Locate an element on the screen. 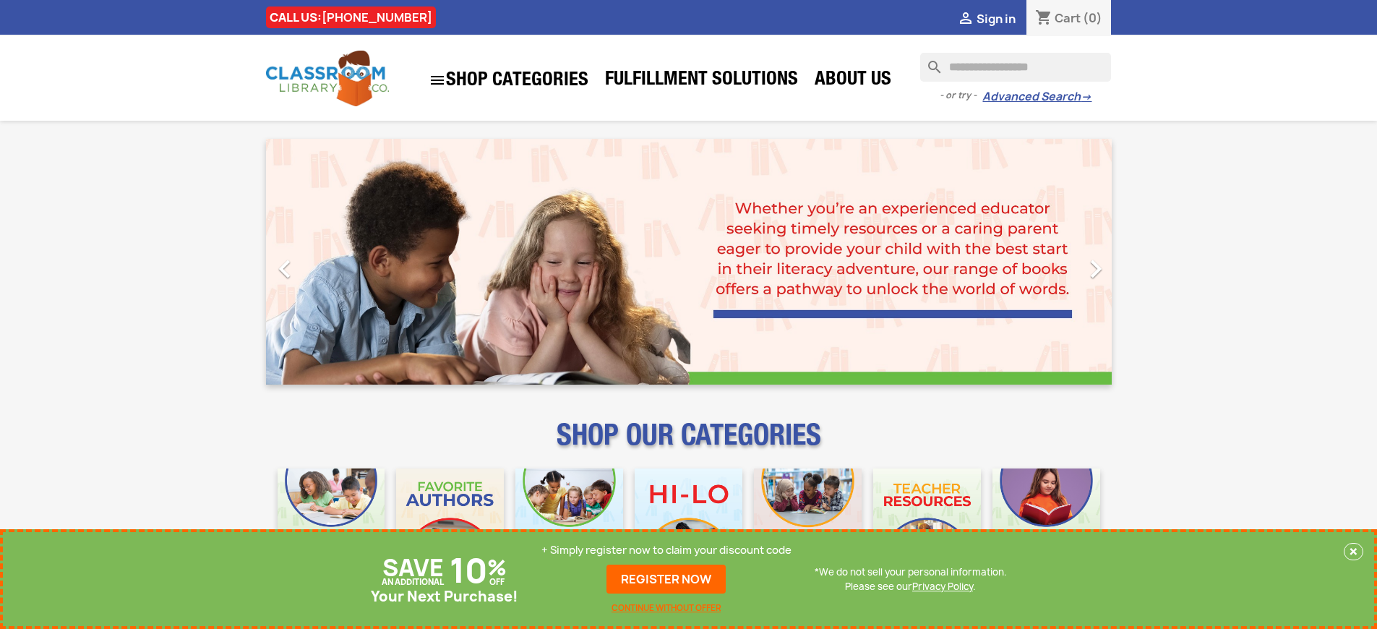  span: Sign in is located at coordinates (996, 19).